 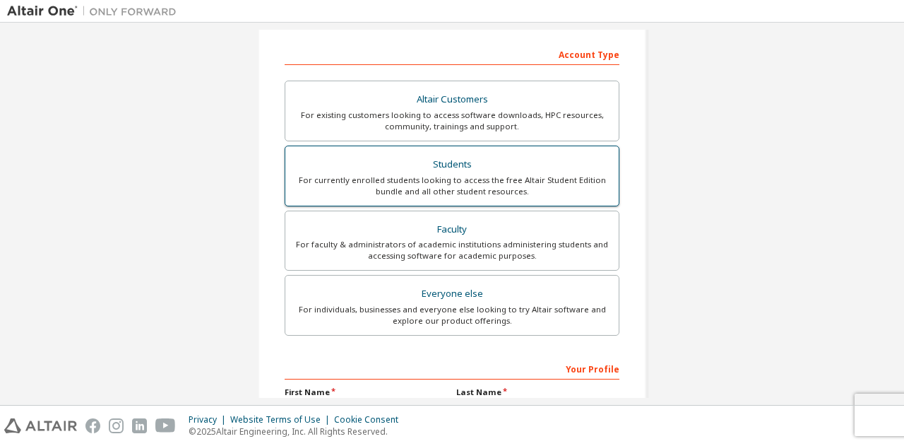 I want to click on div: Everyone else, so click(x=452, y=294).